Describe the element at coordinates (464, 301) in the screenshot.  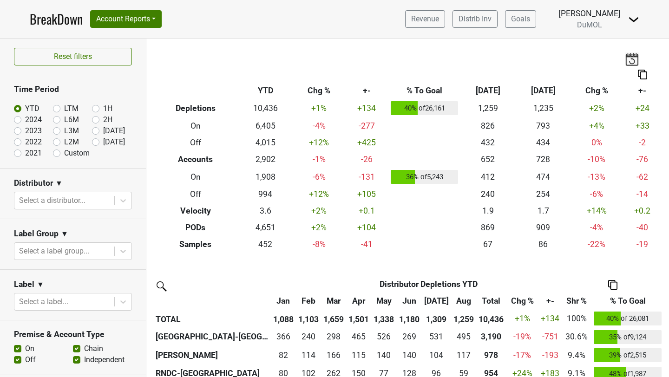
I see `th: Aug: activate to sort column ascending` at that location.